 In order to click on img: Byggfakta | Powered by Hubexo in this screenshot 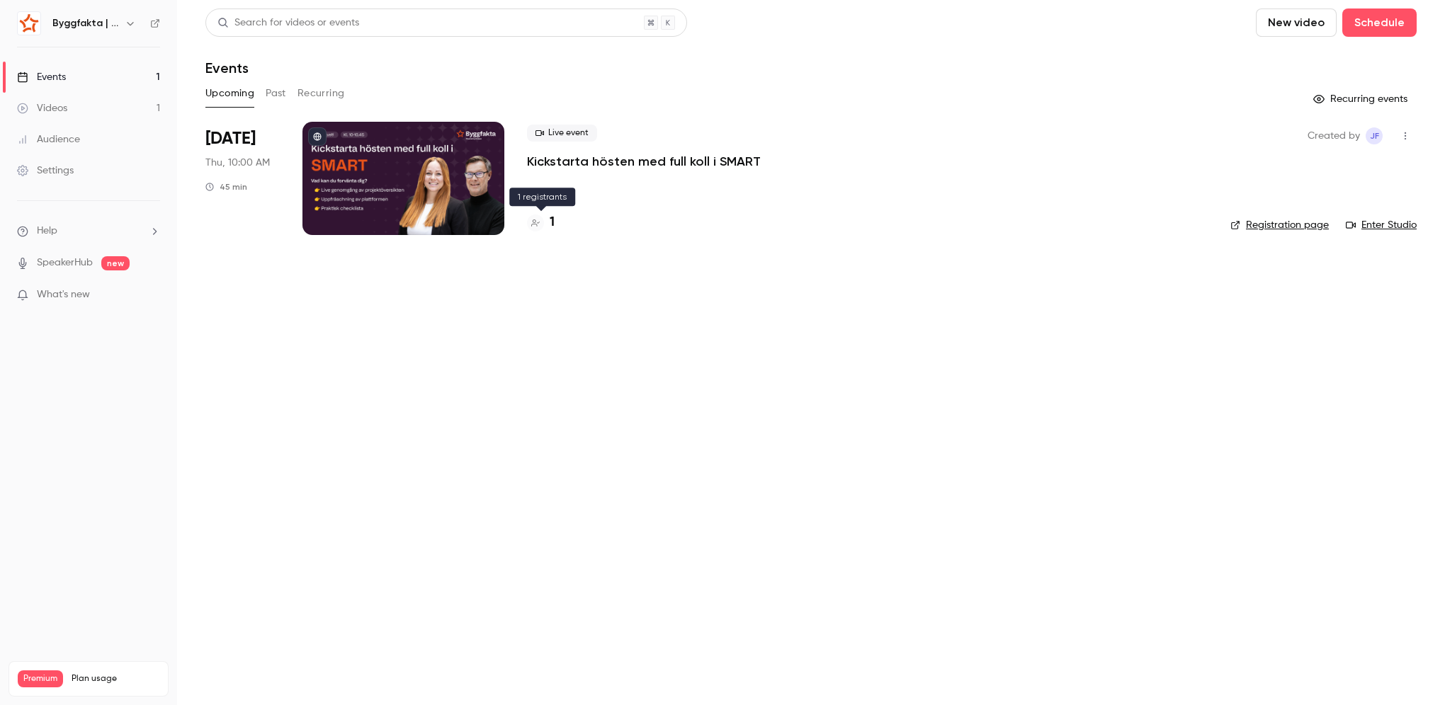, I will do `click(29, 23)`.